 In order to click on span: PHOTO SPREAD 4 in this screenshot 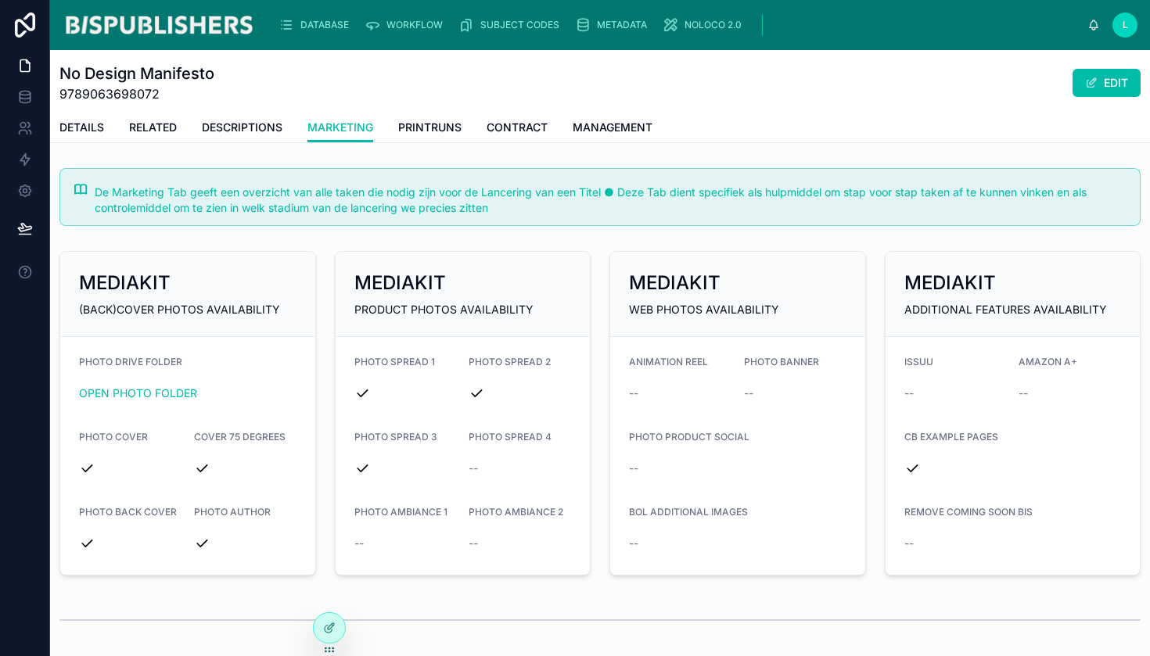, I will do `click(510, 437)`.